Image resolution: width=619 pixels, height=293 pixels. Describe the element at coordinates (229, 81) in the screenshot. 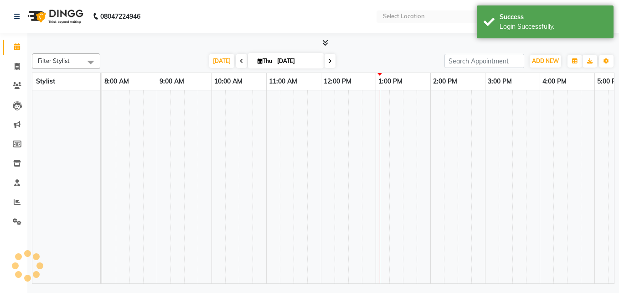

I see `a: 10:00 AM` at that location.